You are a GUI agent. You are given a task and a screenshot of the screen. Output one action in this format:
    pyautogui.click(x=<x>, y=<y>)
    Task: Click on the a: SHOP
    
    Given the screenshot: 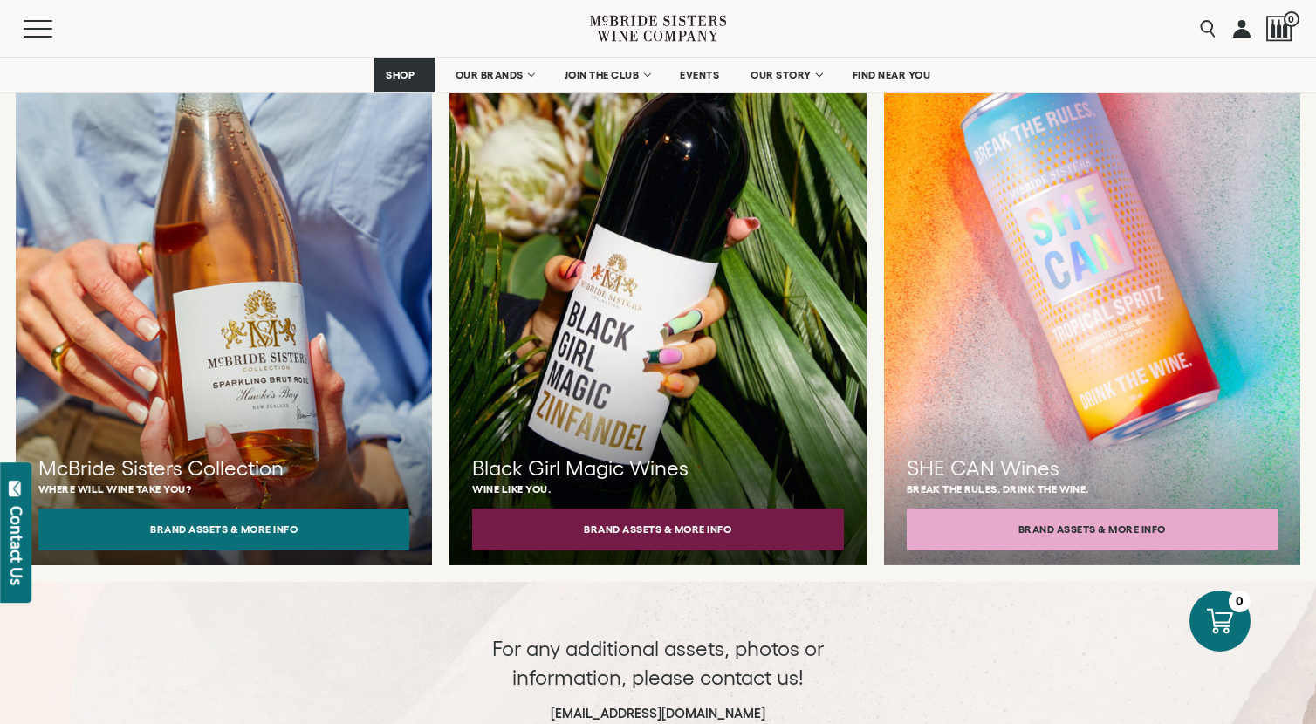 What is the action you would take?
    pyautogui.click(x=405, y=75)
    